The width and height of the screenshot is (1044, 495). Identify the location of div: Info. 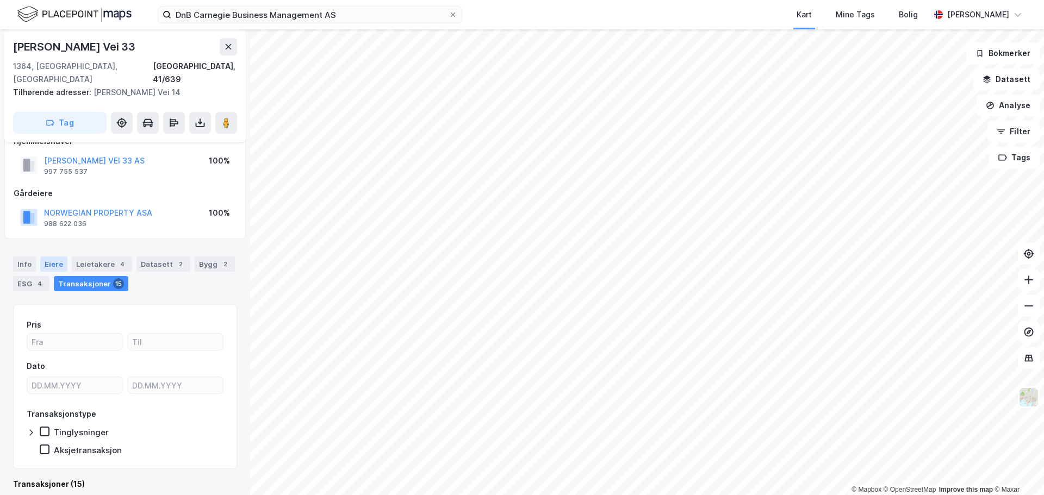
(24, 264).